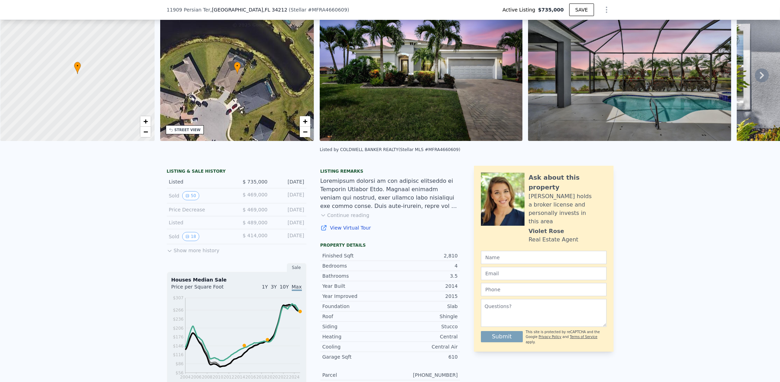 This screenshot has height=382, width=780. I want to click on tspan: $146, so click(178, 346).